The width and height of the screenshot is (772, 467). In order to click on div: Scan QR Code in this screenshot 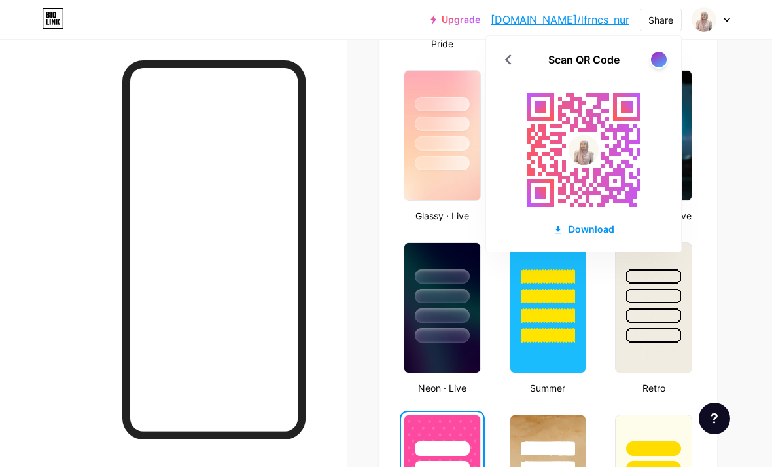, I will do `click(584, 60)`.